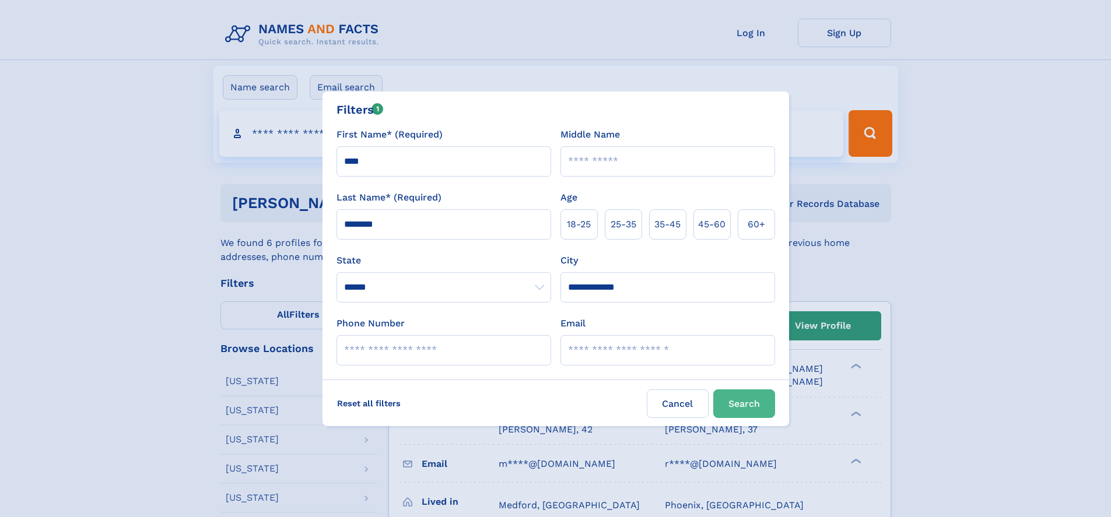  I want to click on label: Cancel, so click(677, 403).